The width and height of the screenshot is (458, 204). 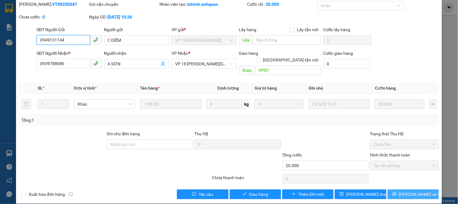 I want to click on span: Xuất hóa đơn hàng, so click(x=47, y=194).